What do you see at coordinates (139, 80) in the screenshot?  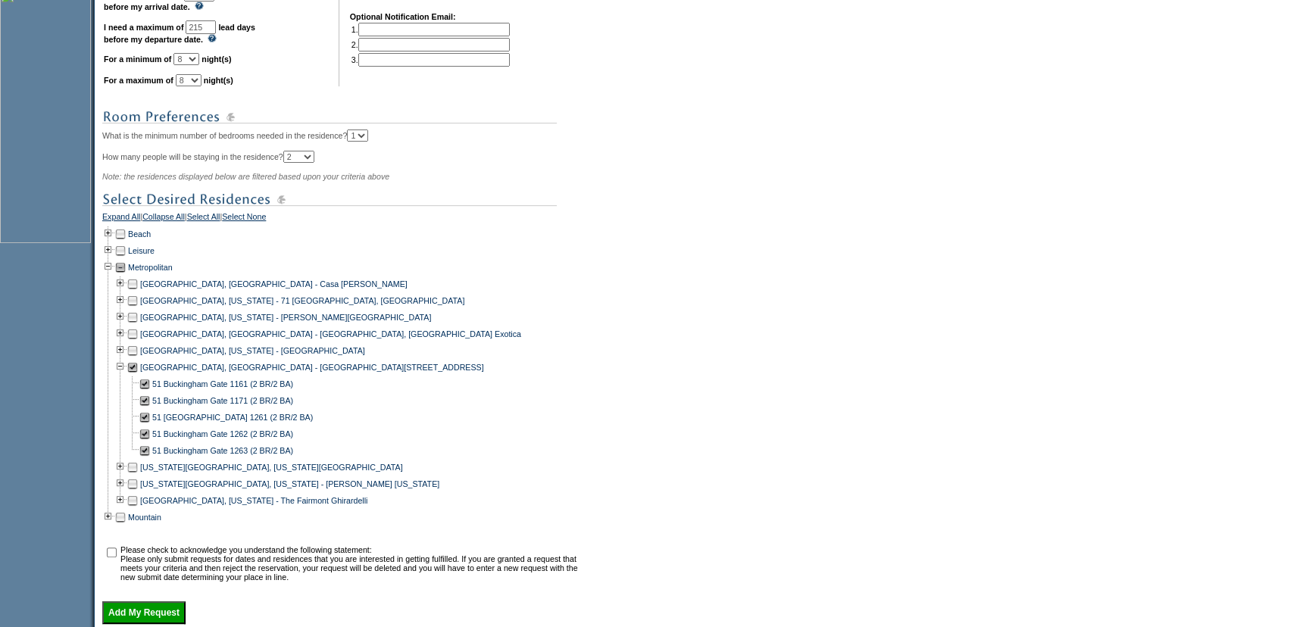 I see `b: For a maximum of` at bounding box center [139, 80].